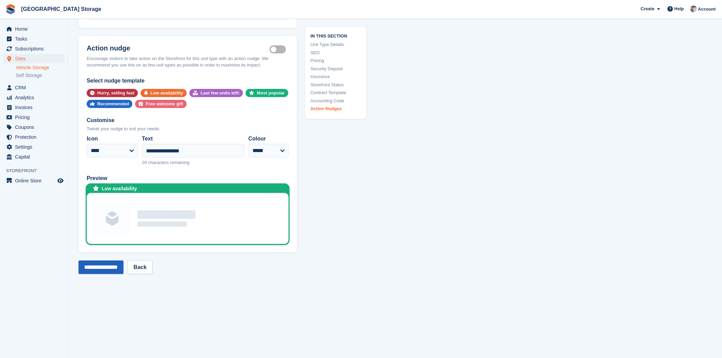 This screenshot has height=358, width=722. What do you see at coordinates (40, 68) in the screenshot?
I see `a: Vehicle Storage` at bounding box center [40, 68].